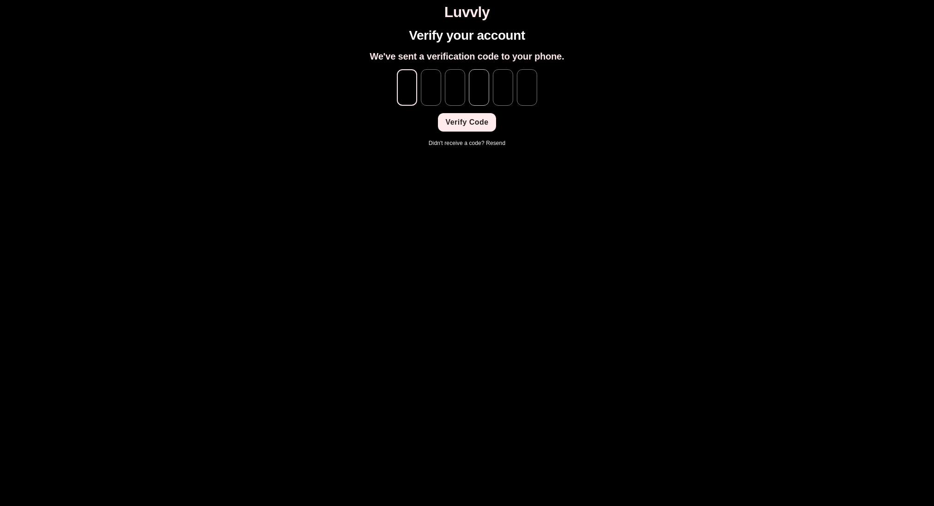  What do you see at coordinates (467, 36) in the screenshot?
I see `h1: Verify your account` at bounding box center [467, 36].